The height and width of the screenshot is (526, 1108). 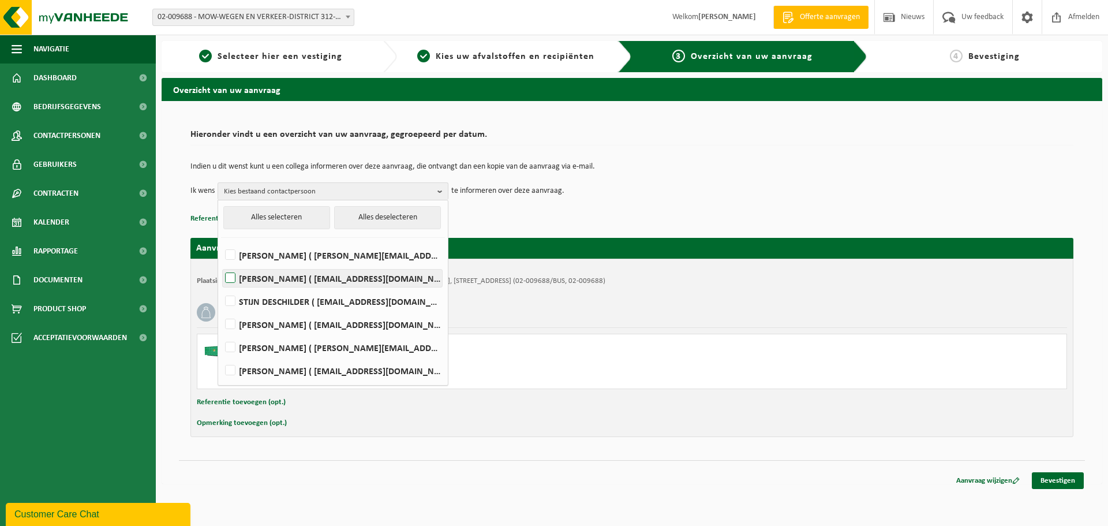 I want to click on a: Offerte aanvragen, so click(x=821, y=17).